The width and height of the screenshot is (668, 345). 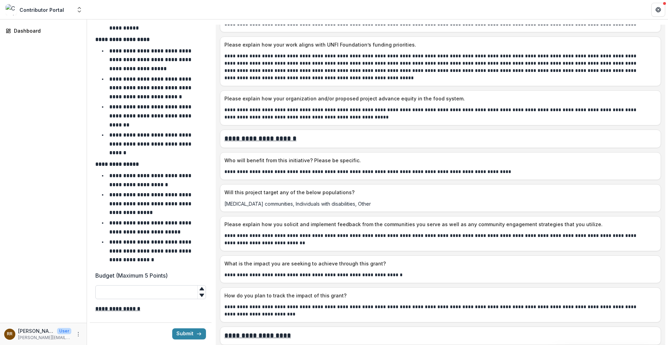 What do you see at coordinates (78, 335) in the screenshot?
I see `button: More` at bounding box center [78, 335].